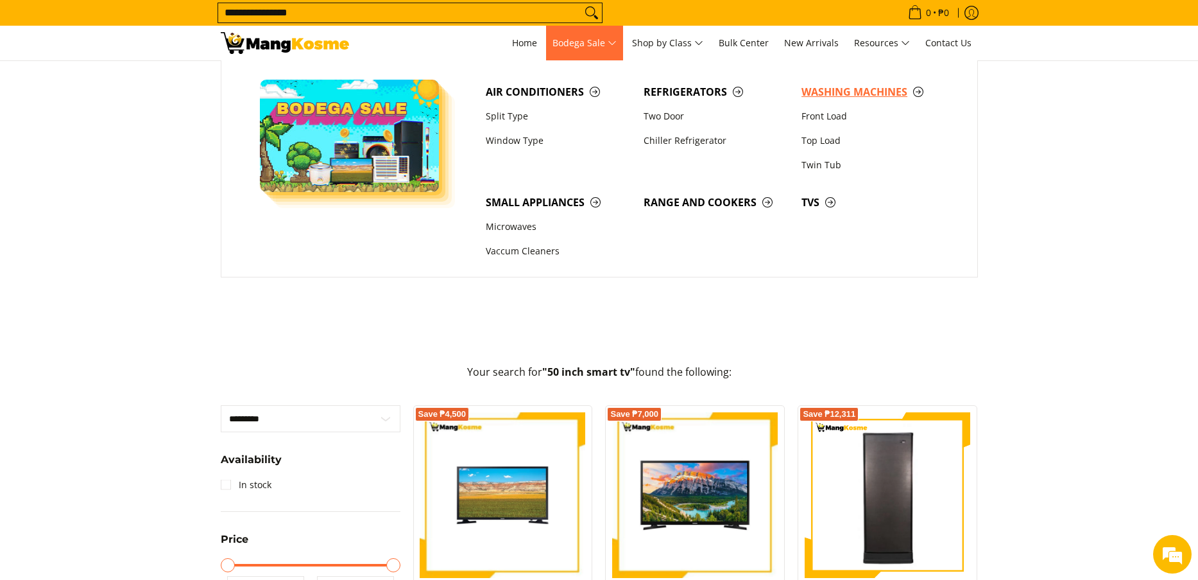 This screenshot has height=580, width=1198. I want to click on span: Small Appliances, so click(558, 202).